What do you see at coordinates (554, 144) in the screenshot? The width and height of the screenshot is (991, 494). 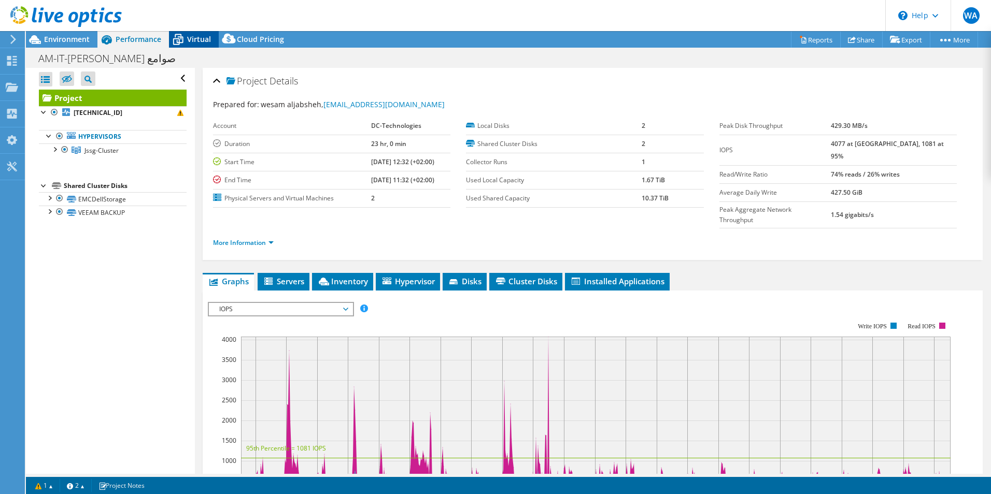 I see `label: Shared Cluster Disks` at bounding box center [554, 144].